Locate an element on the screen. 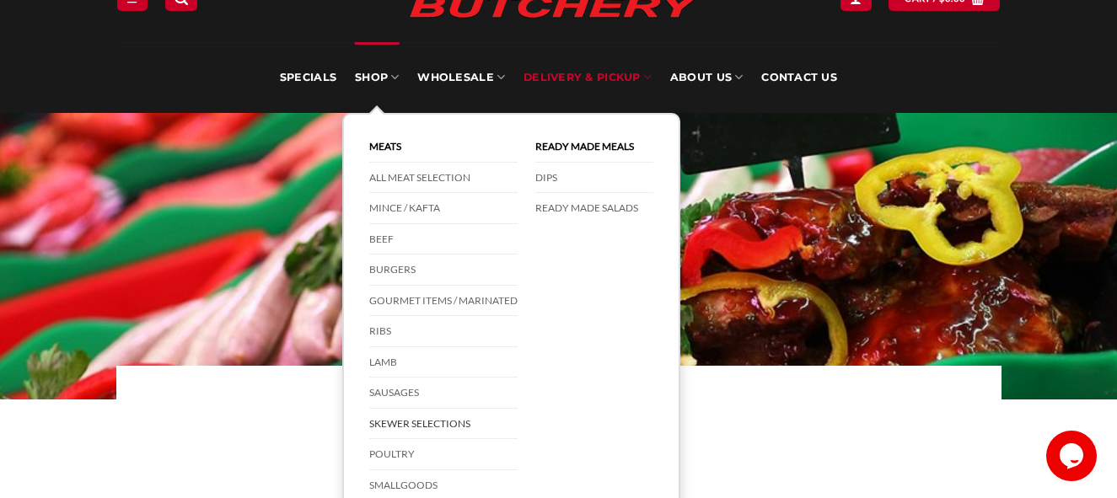 The image size is (1117, 498). a: Meats is located at coordinates (444, 147).